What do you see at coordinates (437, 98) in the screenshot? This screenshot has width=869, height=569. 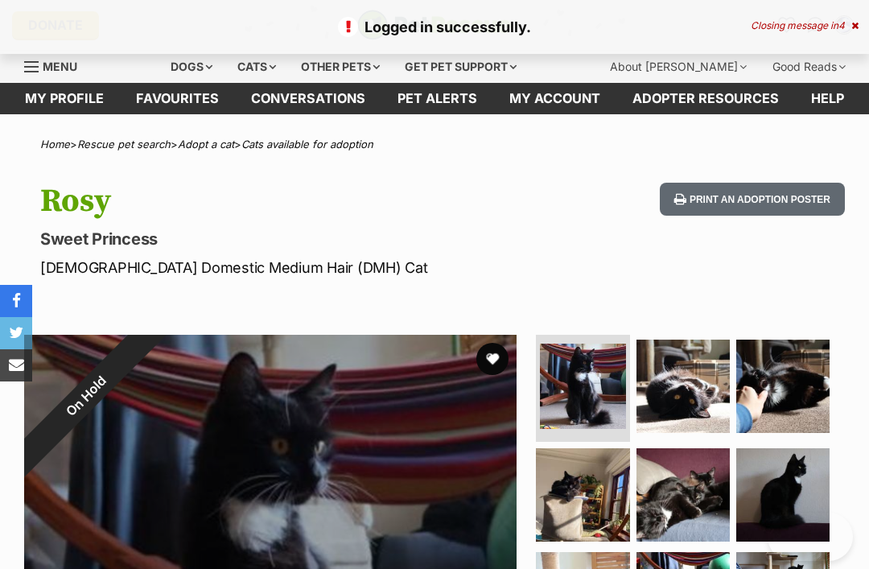 I see `a: Pet alerts` at bounding box center [437, 98].